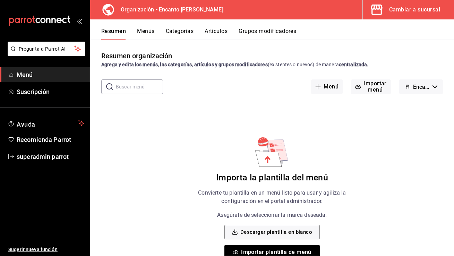 The width and height of the screenshot is (454, 256). What do you see at coordinates (50, 75) in the screenshot?
I see `span: Menú` at bounding box center [50, 75].